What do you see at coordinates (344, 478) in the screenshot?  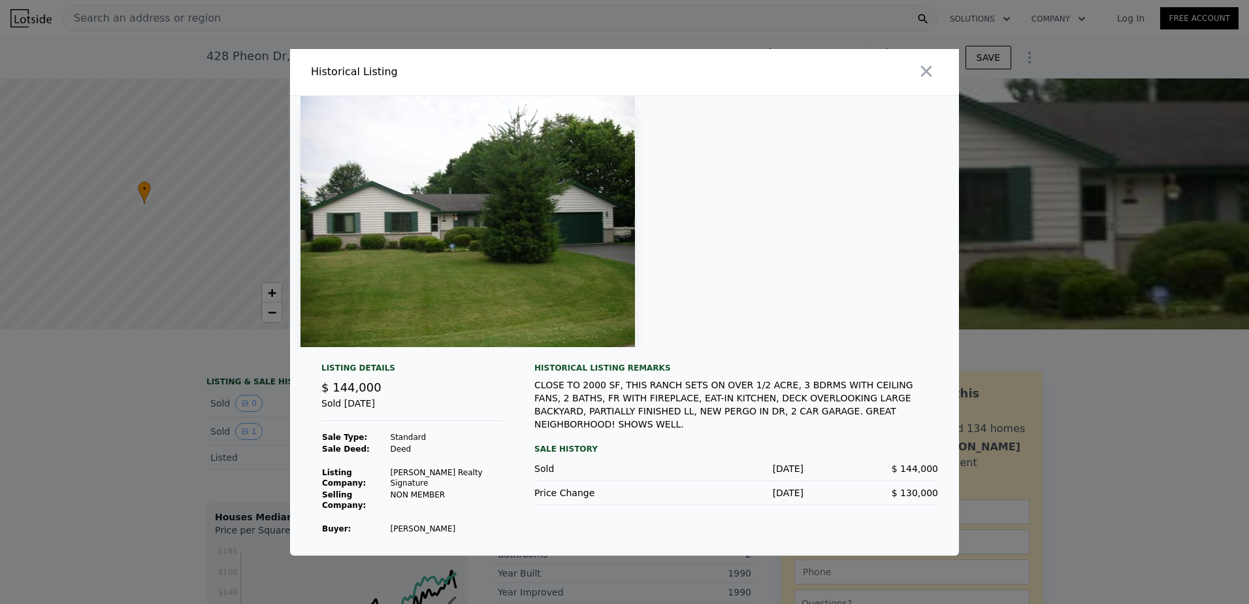 I see `strong: Listing Company:` at bounding box center [344, 478].